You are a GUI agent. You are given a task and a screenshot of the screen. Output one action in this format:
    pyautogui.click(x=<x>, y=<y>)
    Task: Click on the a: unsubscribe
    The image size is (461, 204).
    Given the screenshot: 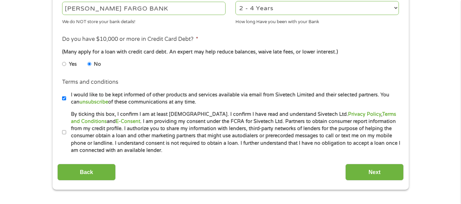 What is the action you would take?
    pyautogui.click(x=94, y=102)
    